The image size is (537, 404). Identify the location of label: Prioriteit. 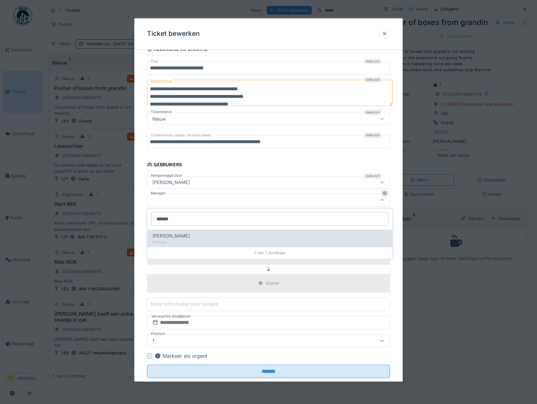
(158, 334).